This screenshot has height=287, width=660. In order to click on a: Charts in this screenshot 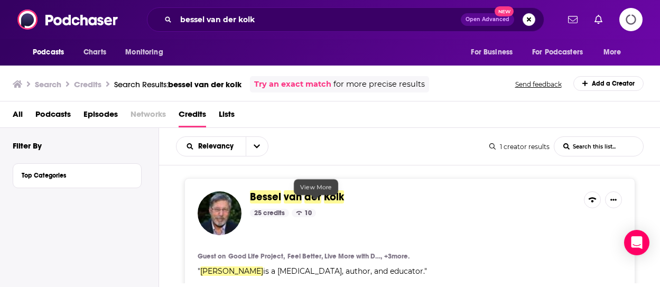, I will do `click(95, 52)`.